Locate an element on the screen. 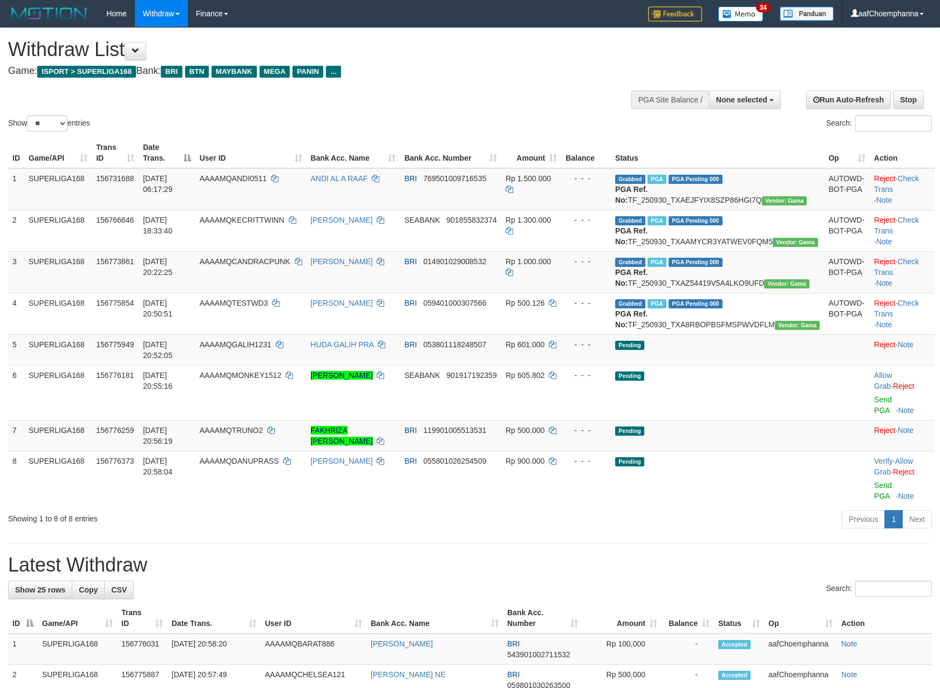  a: Next is located at coordinates (917, 520).